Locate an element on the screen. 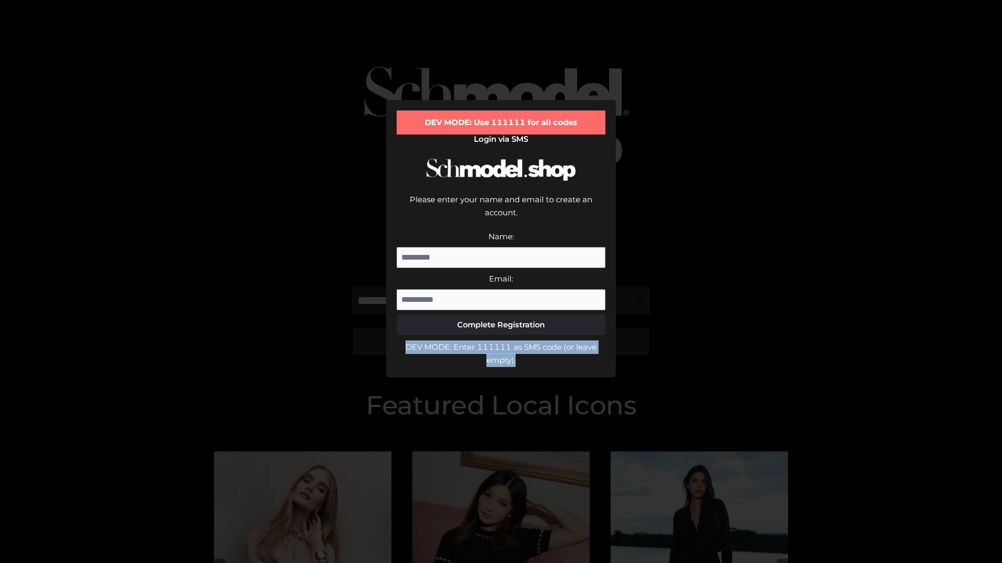 The width and height of the screenshot is (1002, 563). h2: Login via SMS is located at coordinates (501, 139).